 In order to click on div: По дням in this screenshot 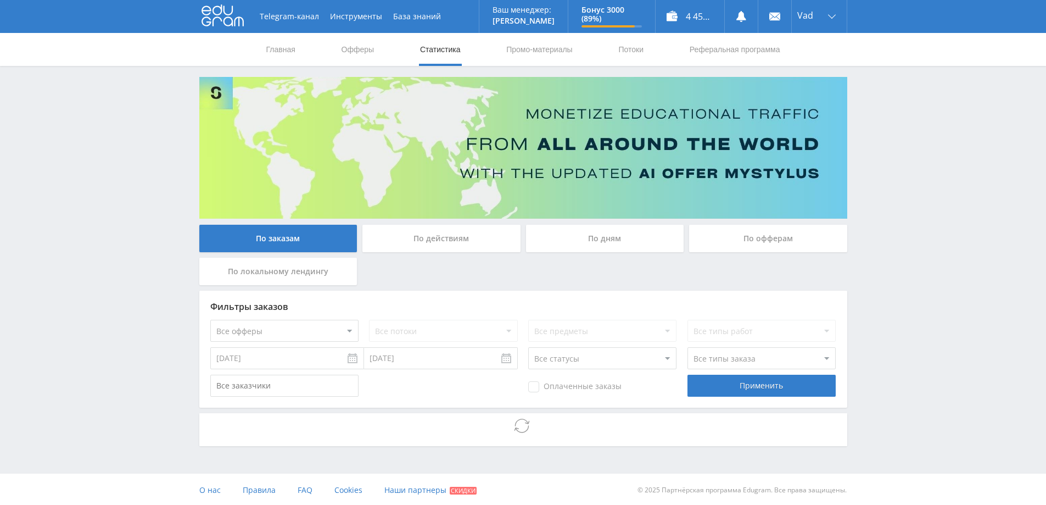, I will do `click(605, 238)`.